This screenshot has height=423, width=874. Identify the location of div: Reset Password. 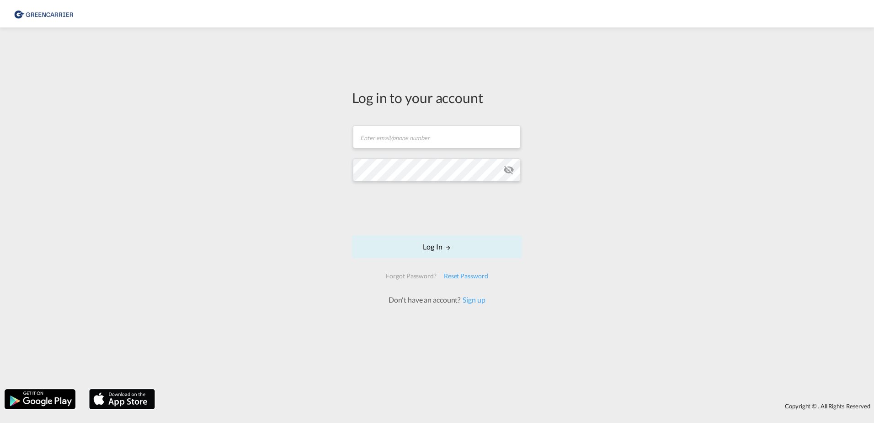
(466, 276).